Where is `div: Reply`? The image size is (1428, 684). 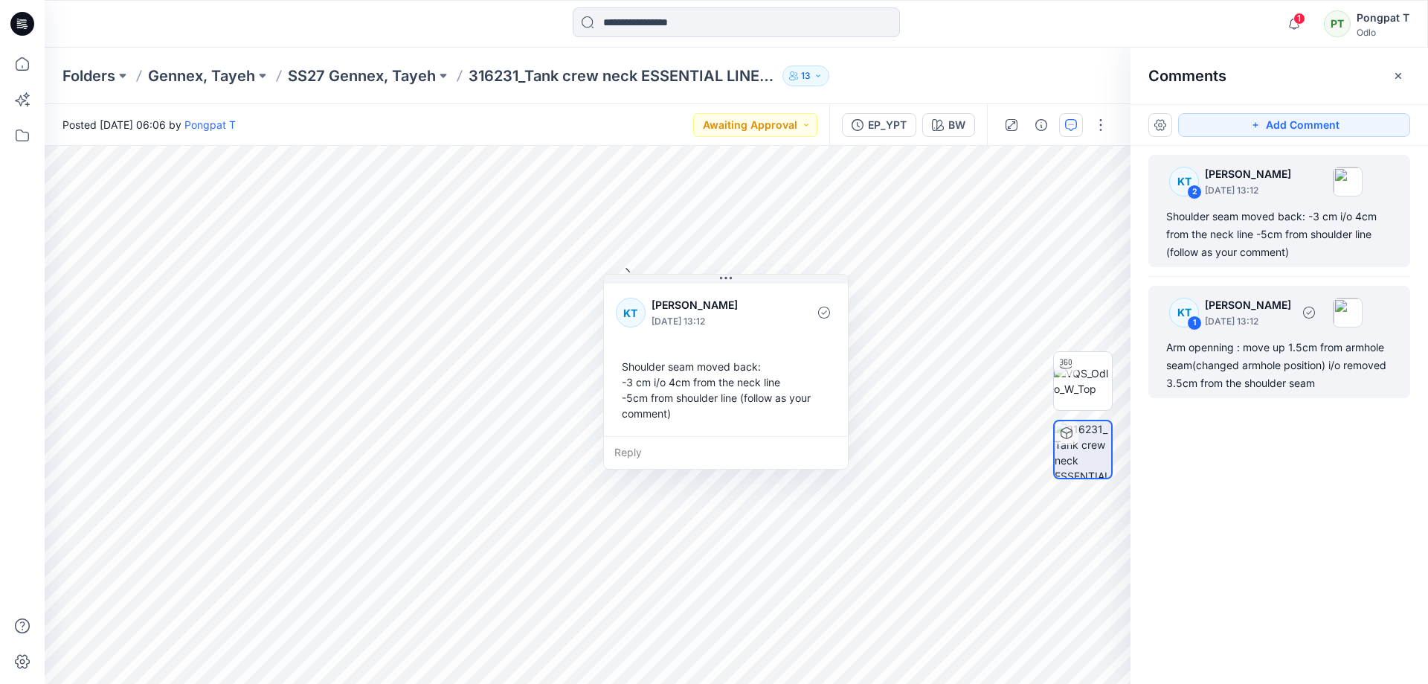
div: Reply is located at coordinates (726, 452).